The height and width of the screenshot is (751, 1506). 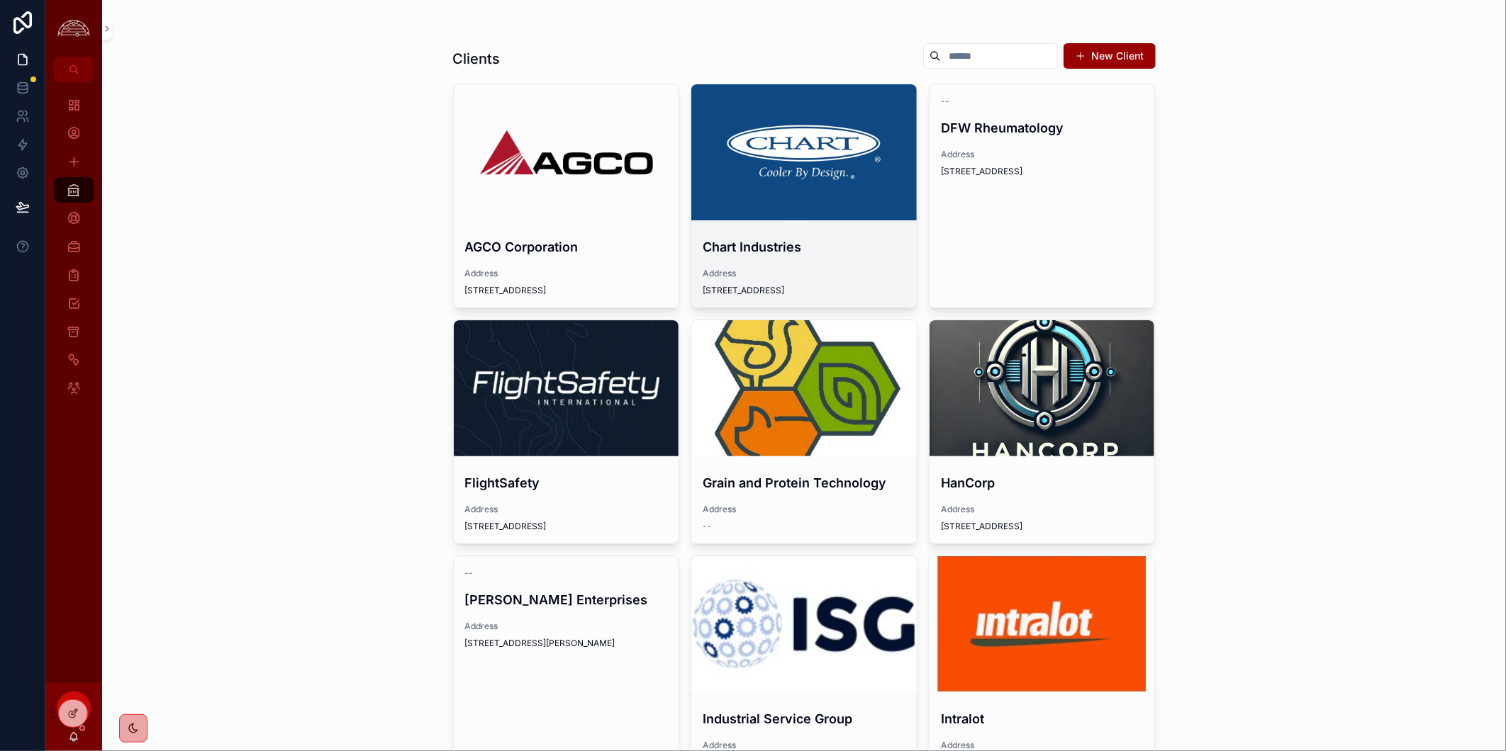 I want to click on img: App logo, so click(x=74, y=28).